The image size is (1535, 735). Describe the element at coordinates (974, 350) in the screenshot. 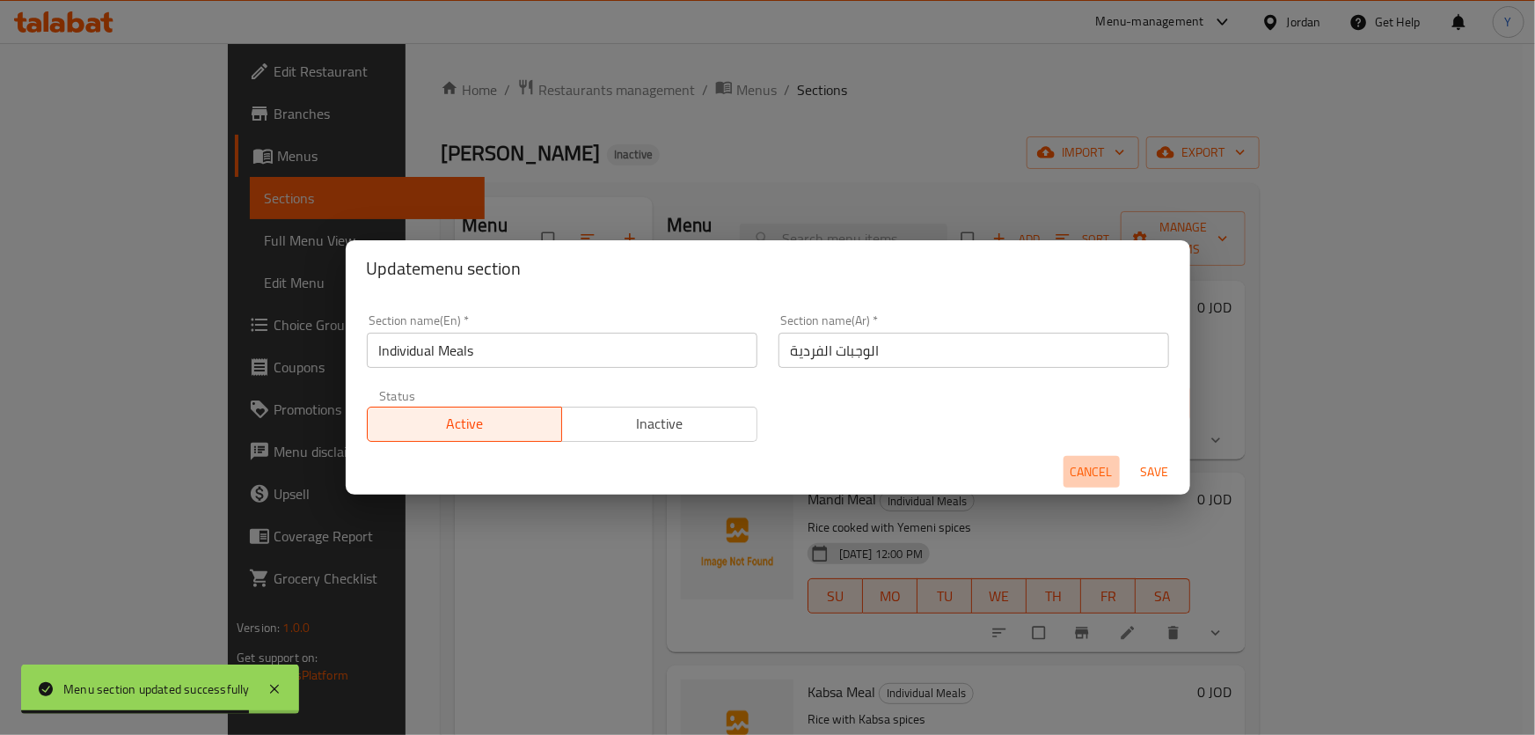

I see `input: Please enter section name(ar)` at that location.